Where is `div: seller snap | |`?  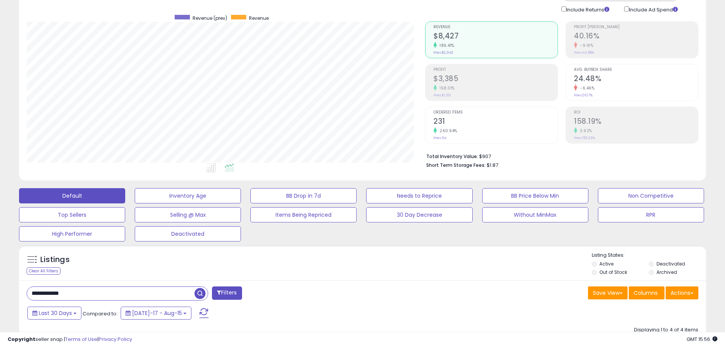 div: seller snap | | is located at coordinates (70, 339).